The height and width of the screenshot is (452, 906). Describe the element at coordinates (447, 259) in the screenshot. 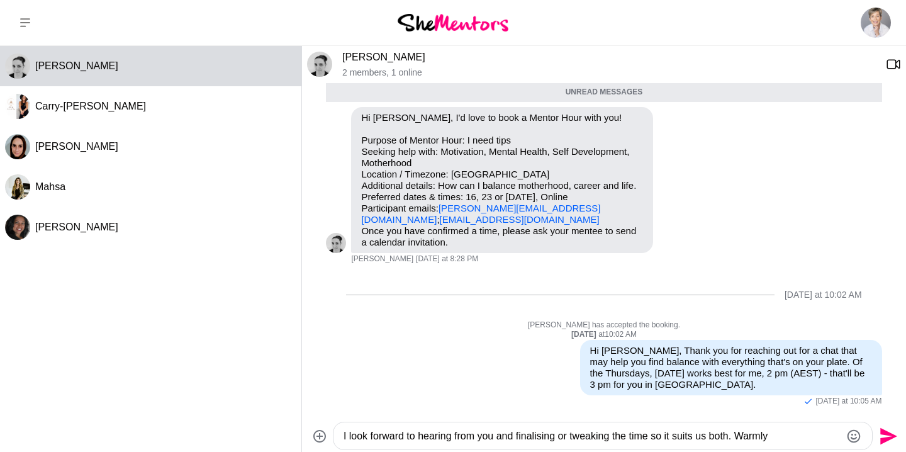

I see `time: 2025-10-06T10:28:52.240Z` at that location.